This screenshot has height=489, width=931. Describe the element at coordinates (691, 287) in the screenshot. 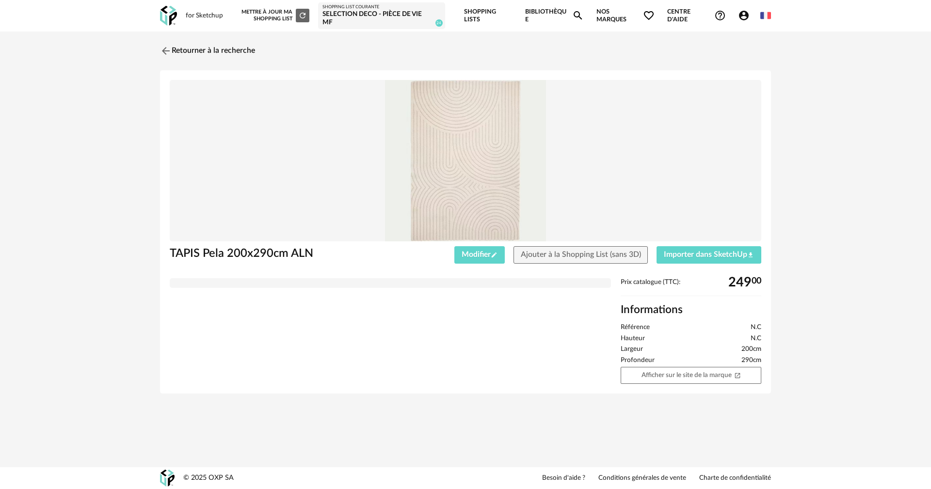

I see `div: Prix catalogue (TTC):` at that location.